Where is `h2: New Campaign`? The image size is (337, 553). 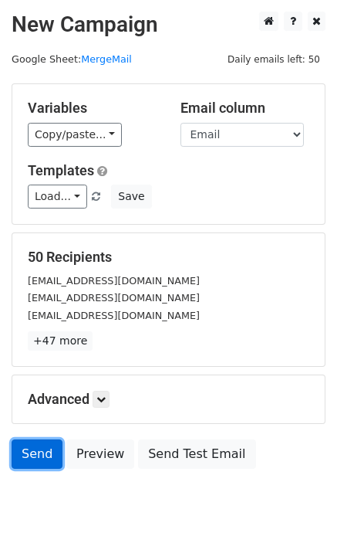
h2: New Campaign is located at coordinates (168, 25).